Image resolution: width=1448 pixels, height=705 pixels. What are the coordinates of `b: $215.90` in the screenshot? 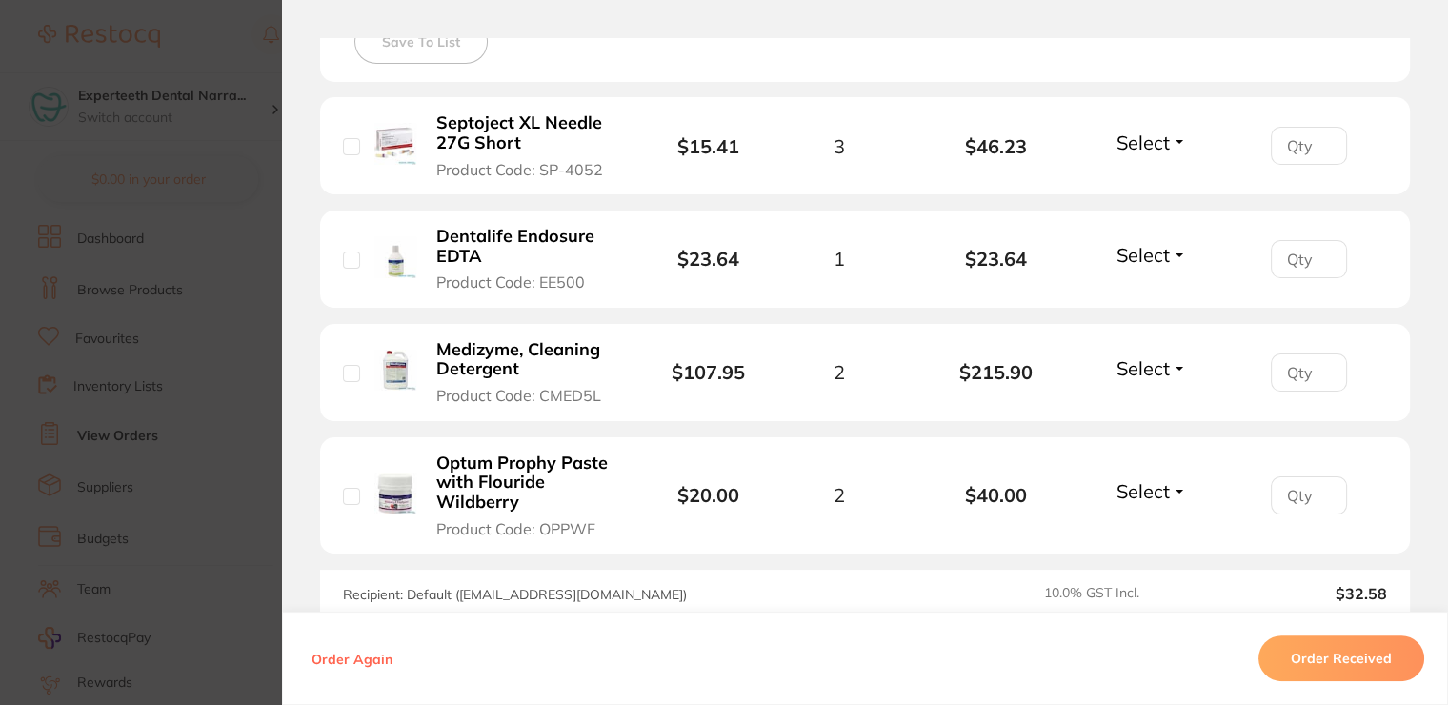 It's located at (995, 371).